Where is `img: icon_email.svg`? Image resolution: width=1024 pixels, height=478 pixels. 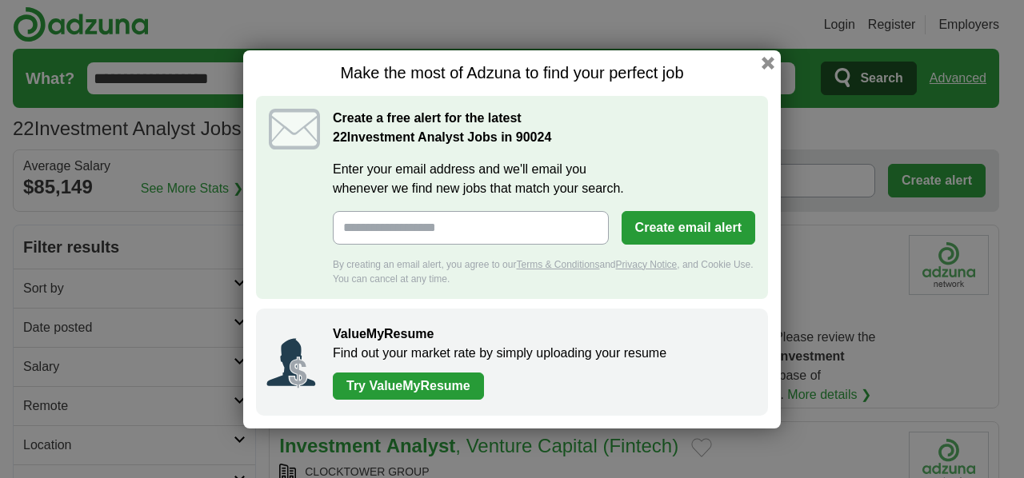
img: icon_email.svg is located at coordinates (294, 129).